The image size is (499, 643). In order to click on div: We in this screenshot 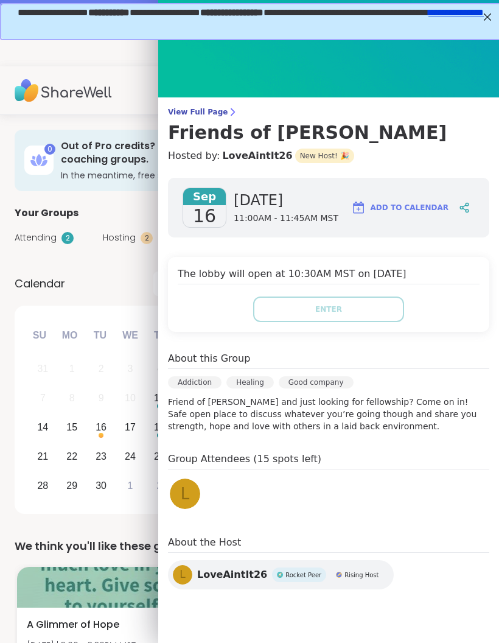, I will do `click(130, 335)`.